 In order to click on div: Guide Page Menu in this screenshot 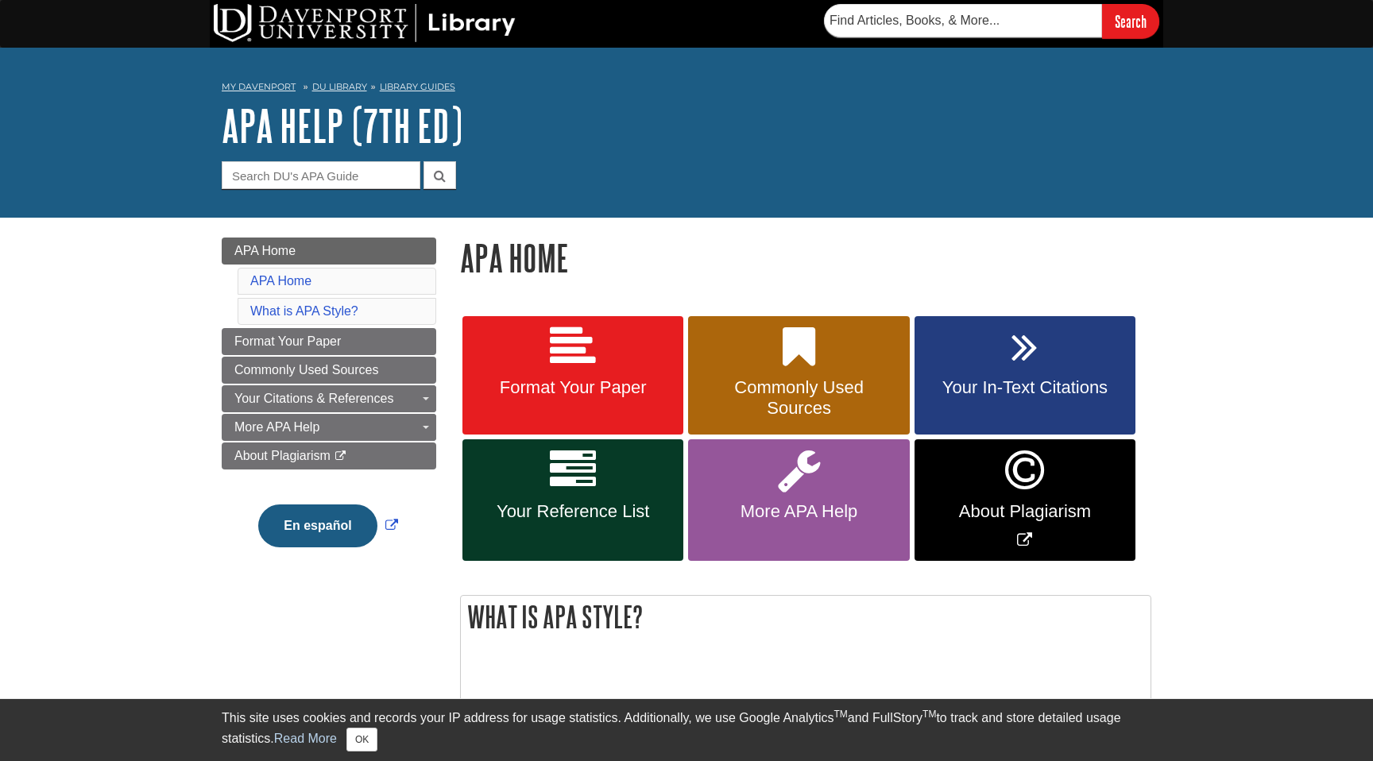, I will do `click(329, 406)`.